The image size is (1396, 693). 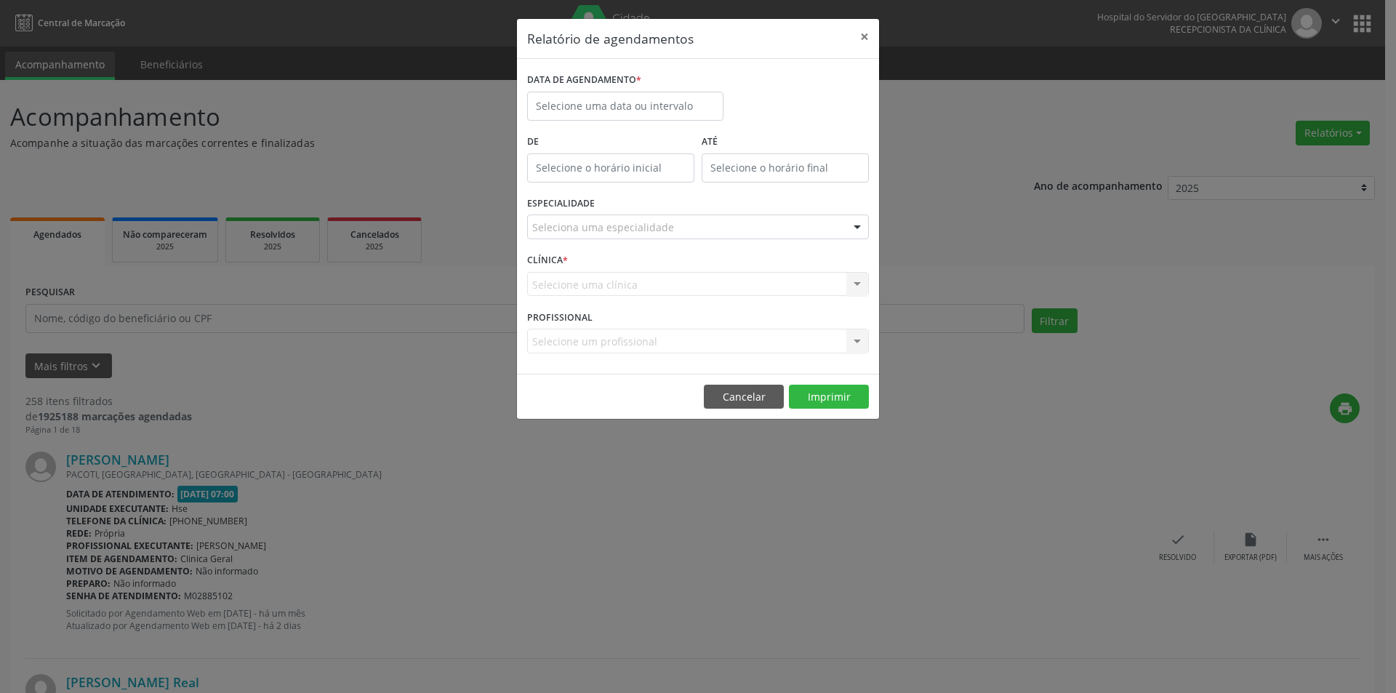 What do you see at coordinates (584, 80) in the screenshot?
I see `label: DATA DE AGENDAMENTO` at bounding box center [584, 80].